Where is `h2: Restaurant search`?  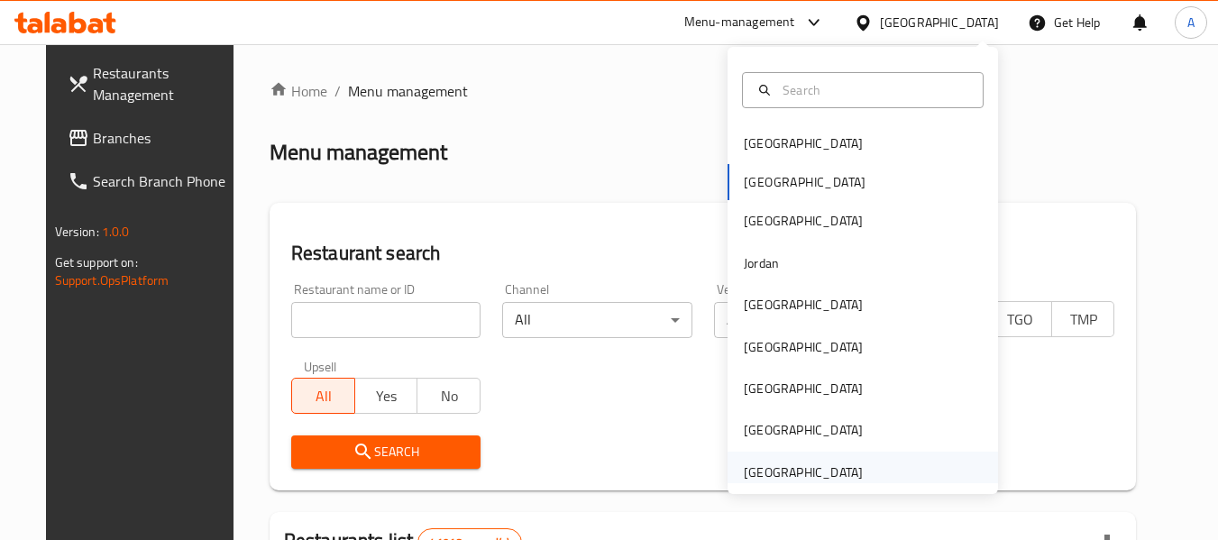
h2: Restaurant search is located at coordinates (703, 253).